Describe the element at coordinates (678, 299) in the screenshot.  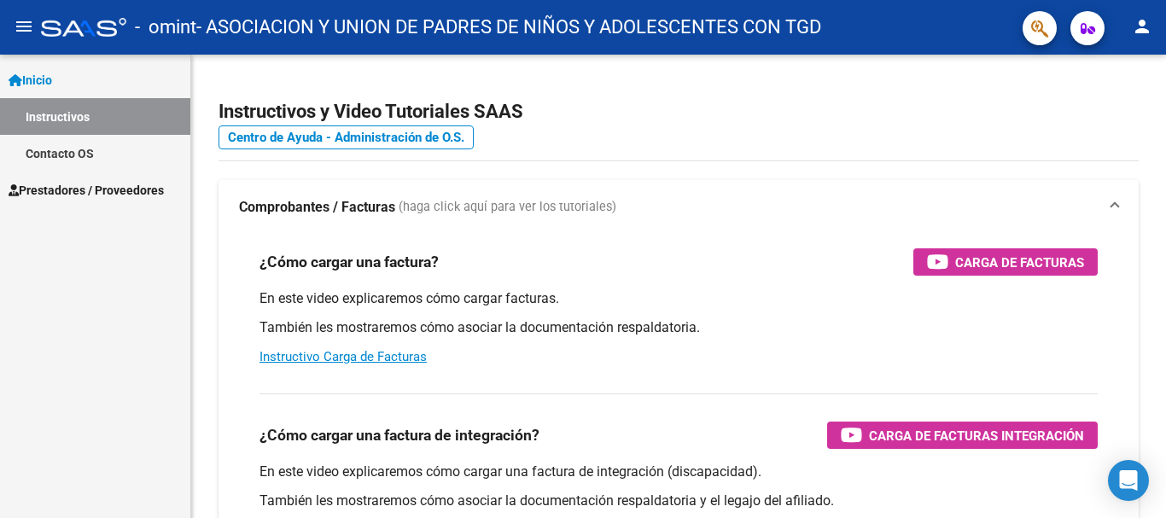
I see `p: En este video explicaremos cómo cargar facturas.` at that location.